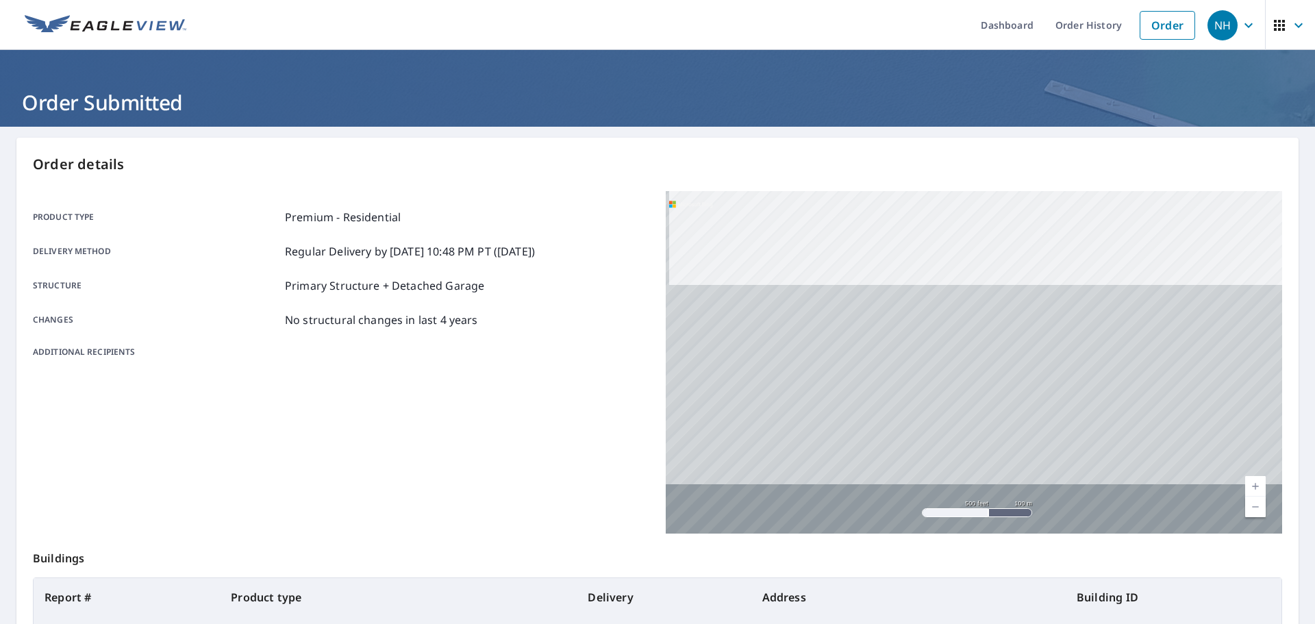 The width and height of the screenshot is (1315, 624). I want to click on img: EV Logo, so click(105, 25).